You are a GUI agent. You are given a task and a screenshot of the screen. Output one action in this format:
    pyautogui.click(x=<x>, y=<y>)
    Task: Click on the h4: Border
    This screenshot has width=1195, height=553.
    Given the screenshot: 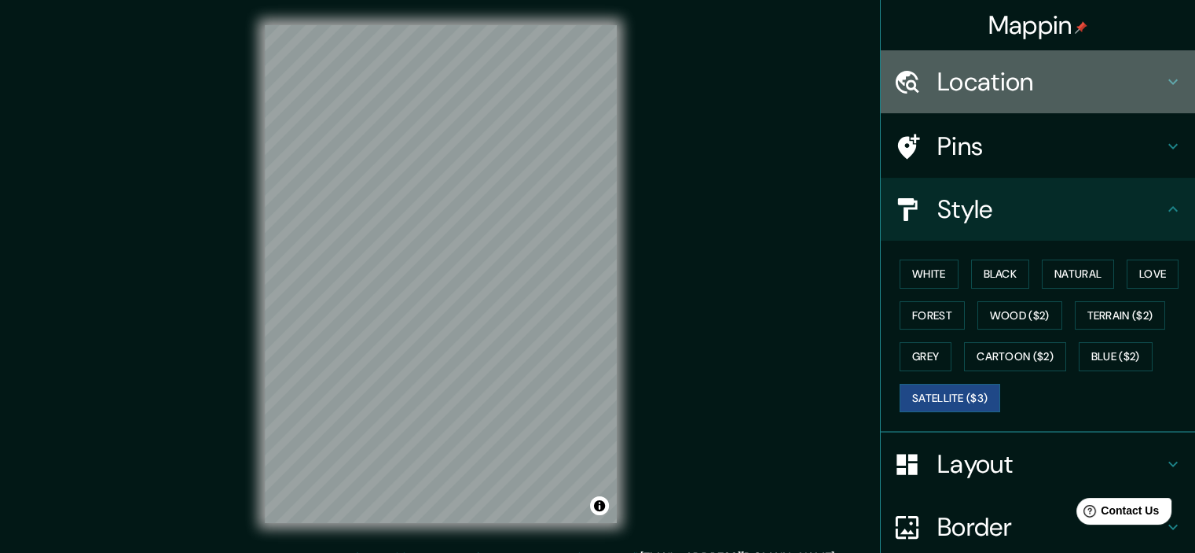 What is the action you would take?
    pyautogui.click(x=1051, y=527)
    